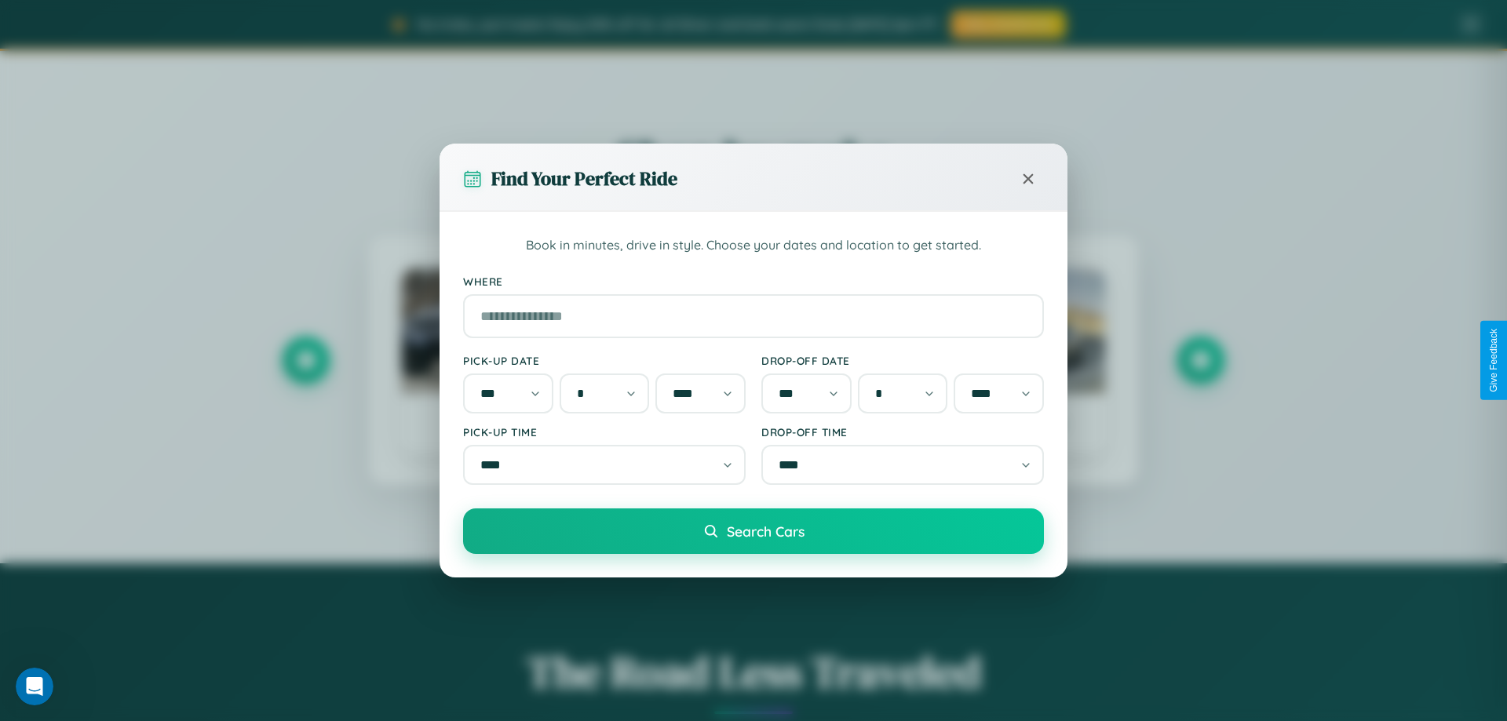 This screenshot has width=1507, height=721. What do you see at coordinates (754, 281) in the screenshot?
I see `label: Where` at bounding box center [754, 281].